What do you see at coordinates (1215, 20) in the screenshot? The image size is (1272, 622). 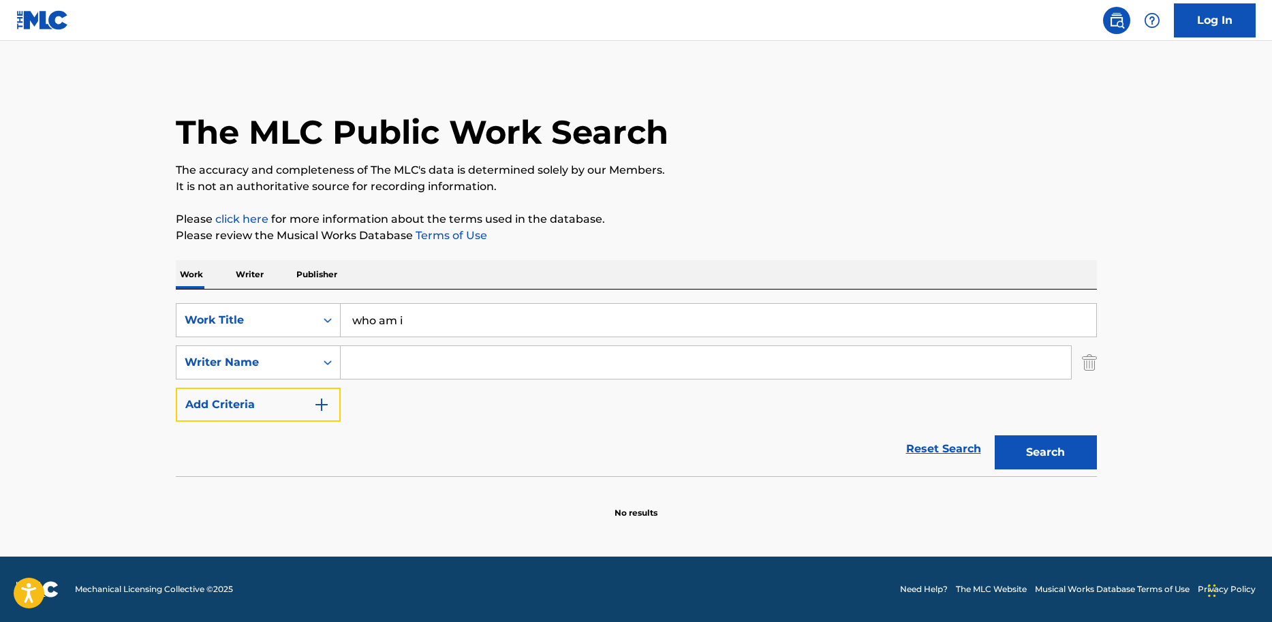 I see `a: Log In` at bounding box center [1215, 20].